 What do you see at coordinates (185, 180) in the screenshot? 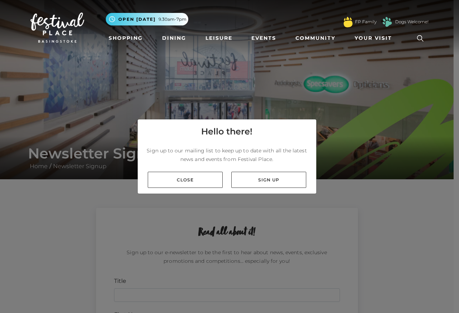
I see `a: Close` at bounding box center [185, 180].